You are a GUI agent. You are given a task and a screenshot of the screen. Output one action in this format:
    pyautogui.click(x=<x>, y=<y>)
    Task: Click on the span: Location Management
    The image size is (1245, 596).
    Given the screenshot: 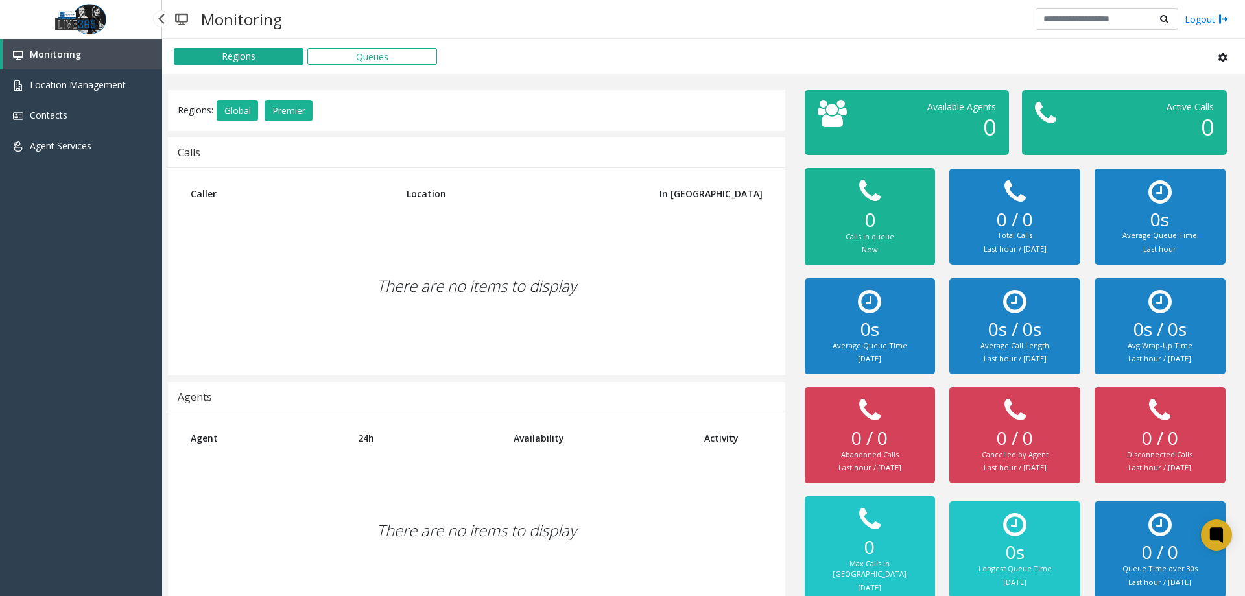 What is the action you would take?
    pyautogui.click(x=78, y=84)
    